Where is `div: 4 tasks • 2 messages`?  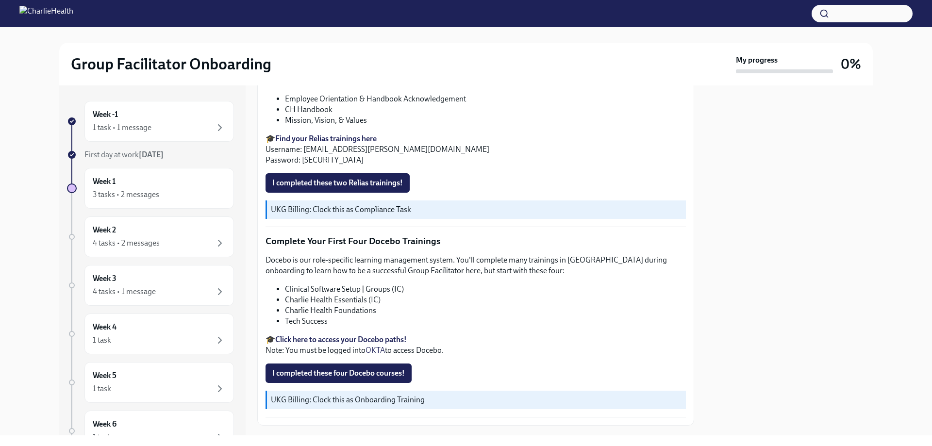 div: 4 tasks • 2 messages is located at coordinates (126, 243).